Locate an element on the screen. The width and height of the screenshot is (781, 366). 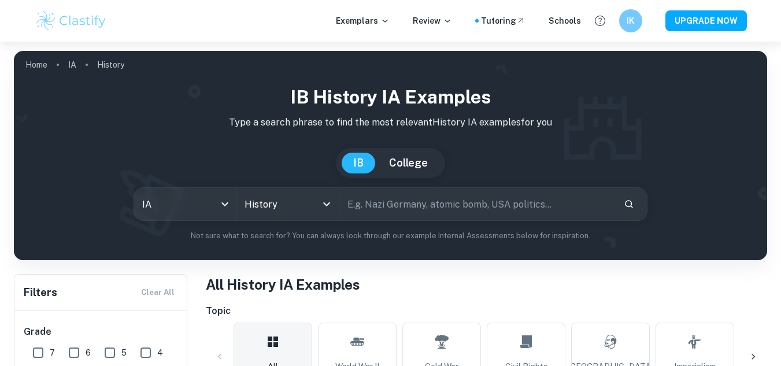
button: UPGRADE NOW is located at coordinates (705, 21).